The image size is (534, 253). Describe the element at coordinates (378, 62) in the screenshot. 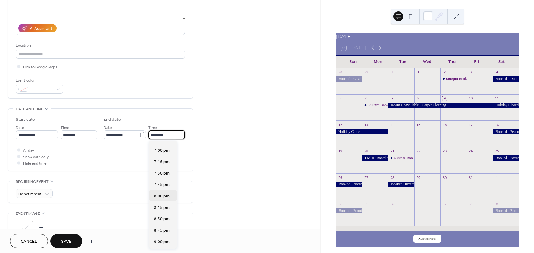

I see `div: Mon` at that location.